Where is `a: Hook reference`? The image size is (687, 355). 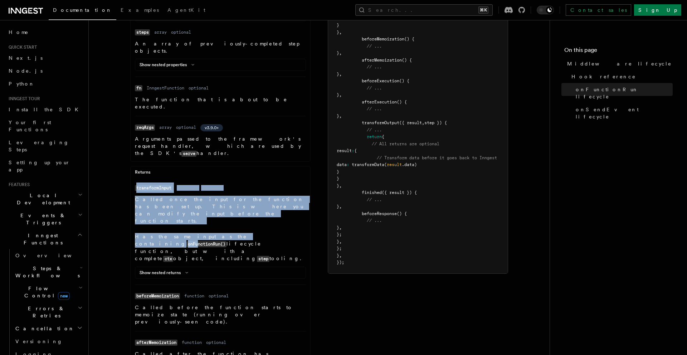 a: Hook reference is located at coordinates (621, 77).